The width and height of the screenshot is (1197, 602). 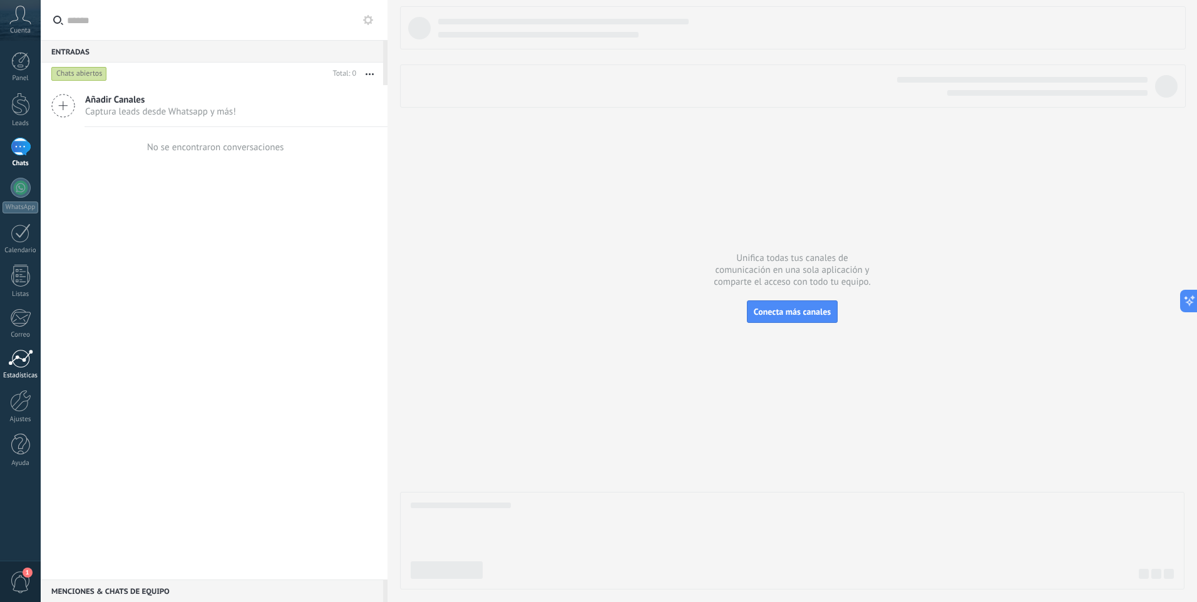 I want to click on div: No se encontraron conversaciones, so click(x=215, y=147).